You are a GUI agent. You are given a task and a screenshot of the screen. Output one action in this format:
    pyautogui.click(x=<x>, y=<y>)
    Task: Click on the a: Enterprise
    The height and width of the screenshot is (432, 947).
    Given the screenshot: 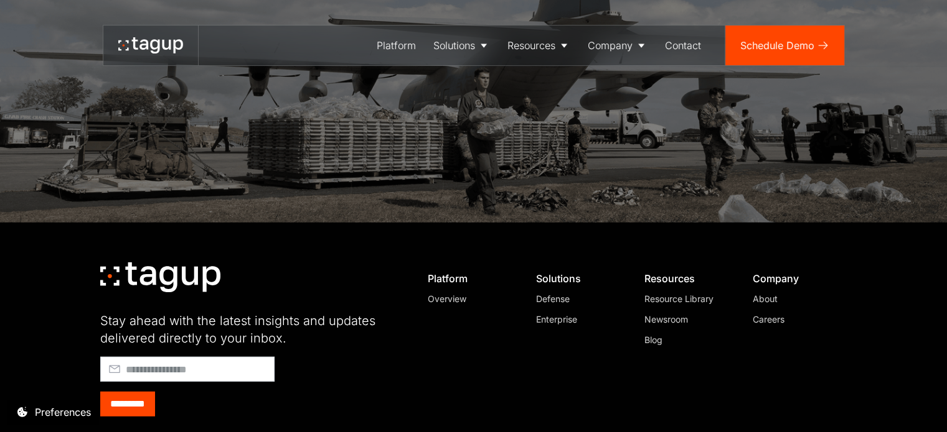 What is the action you would take?
    pyautogui.click(x=578, y=319)
    